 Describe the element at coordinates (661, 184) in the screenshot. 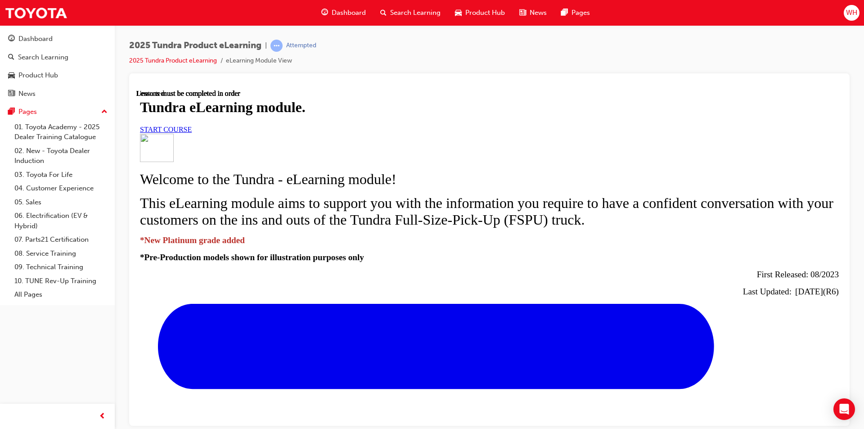

I see `span: First Released: 08/2023` at that location.